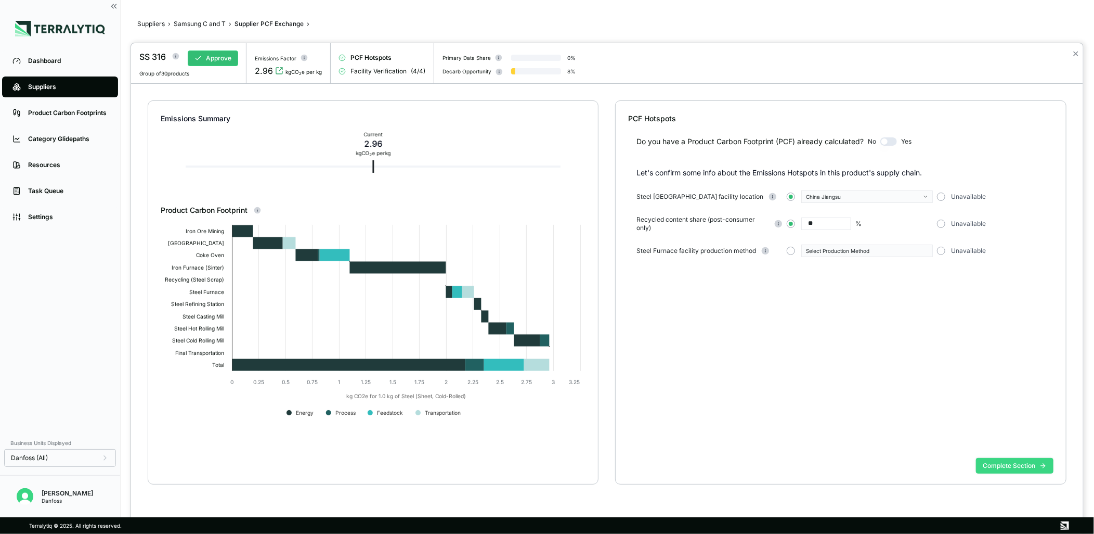  Describe the element at coordinates (198, 304) in the screenshot. I see `text: Steel Refining Station` at that location.